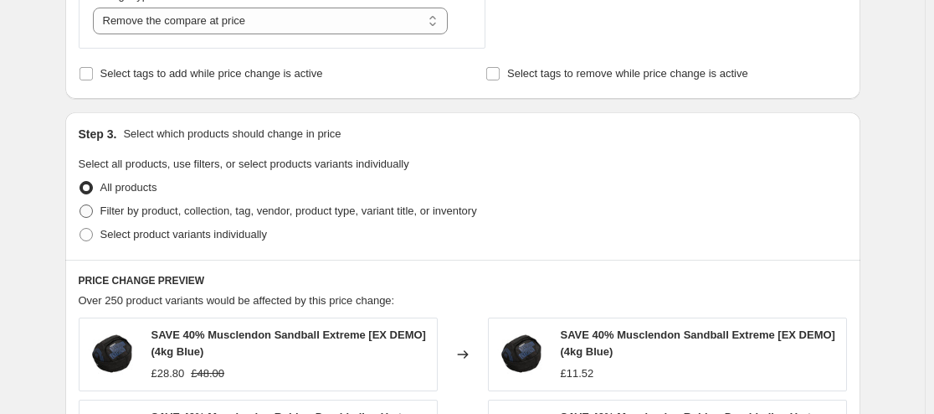 This screenshot has height=414, width=934. Describe the element at coordinates (244, 163) in the screenshot. I see `span: Select all products, use filters, or select products variants individually` at that location.